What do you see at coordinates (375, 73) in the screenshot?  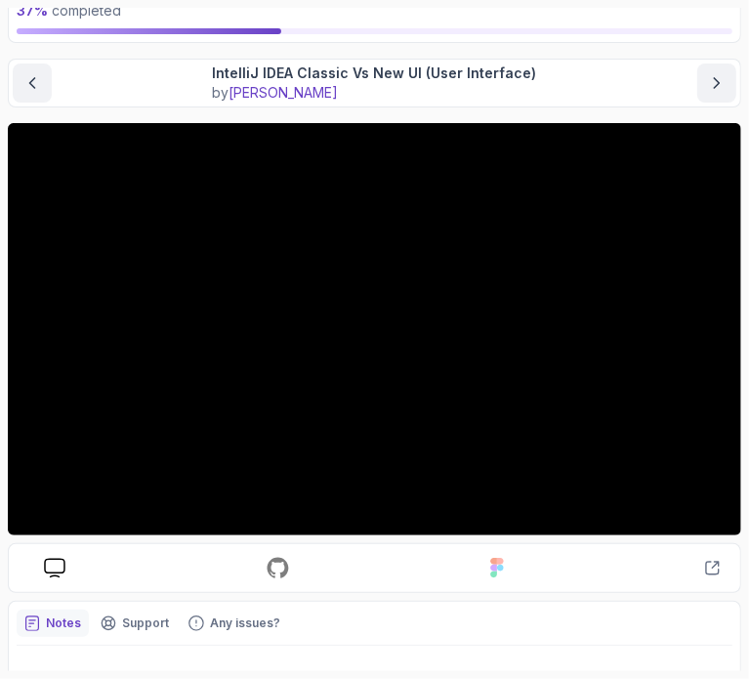 I see `p: IntelliJ IDEA Classic Vs New UI (User Interface)` at bounding box center [375, 73].